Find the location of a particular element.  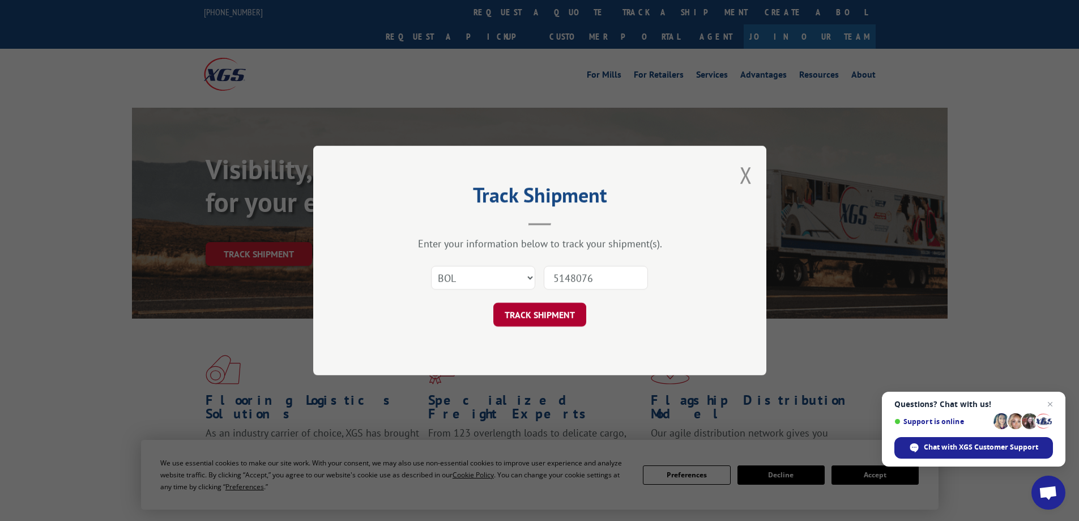

div: Enter your information below to track your shipment(s). is located at coordinates (540, 243).